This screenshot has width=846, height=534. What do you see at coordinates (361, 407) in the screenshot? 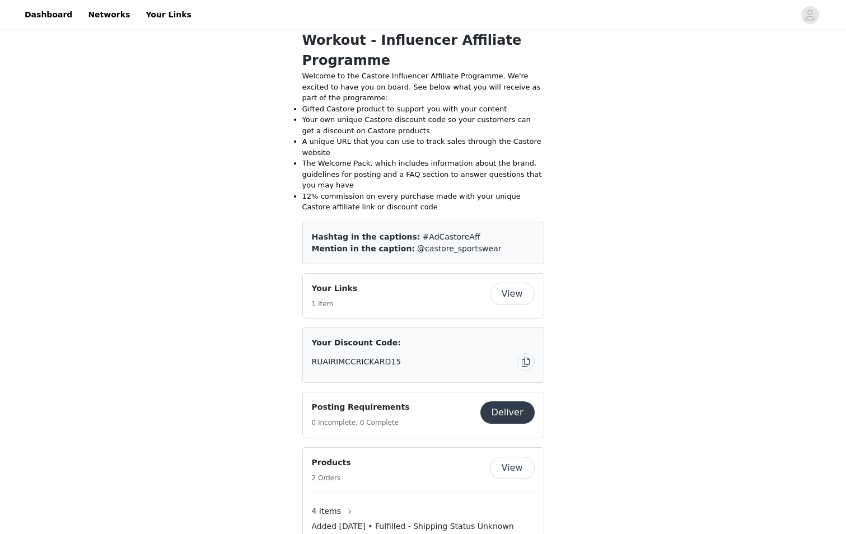
I see `h4: Posting Requirements` at bounding box center [361, 407].